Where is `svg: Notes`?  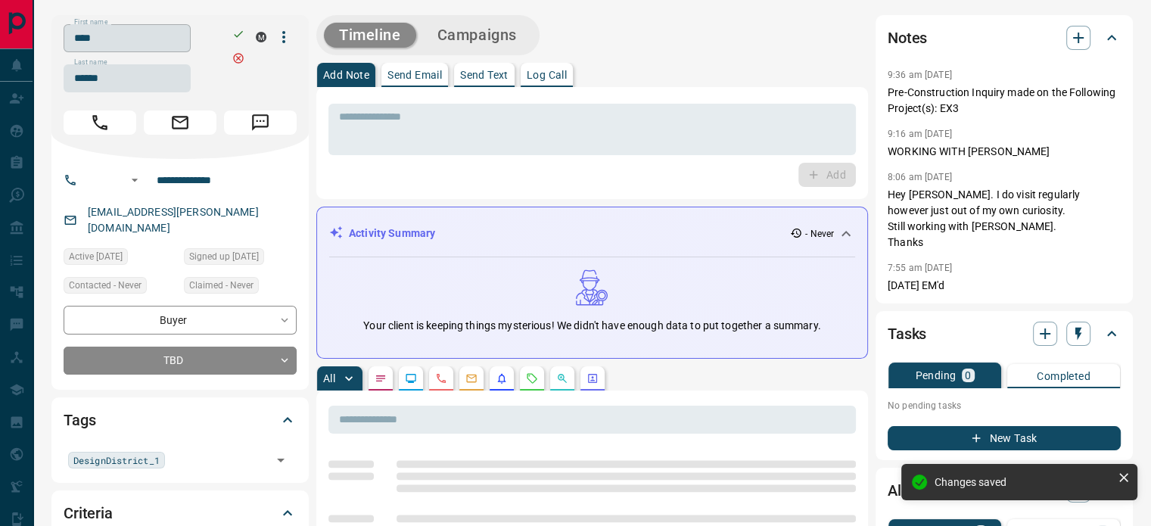 svg: Notes is located at coordinates (381, 378).